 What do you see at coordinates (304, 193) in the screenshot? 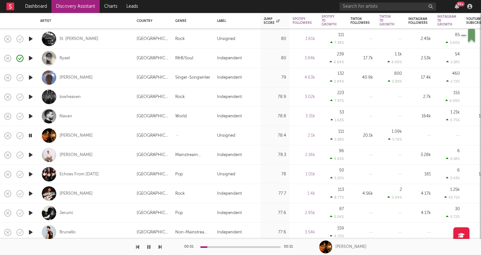
I see `div: 1.4k` at bounding box center [304, 193].